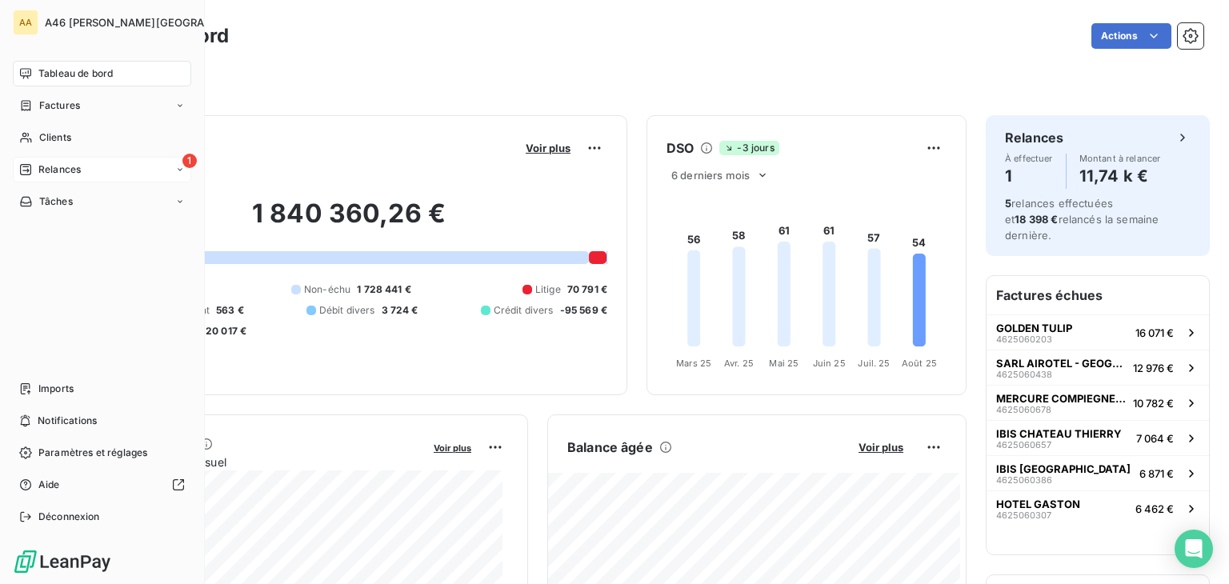  Describe the element at coordinates (1155, 509) in the screenshot. I see `span: 6 462 €` at that location.